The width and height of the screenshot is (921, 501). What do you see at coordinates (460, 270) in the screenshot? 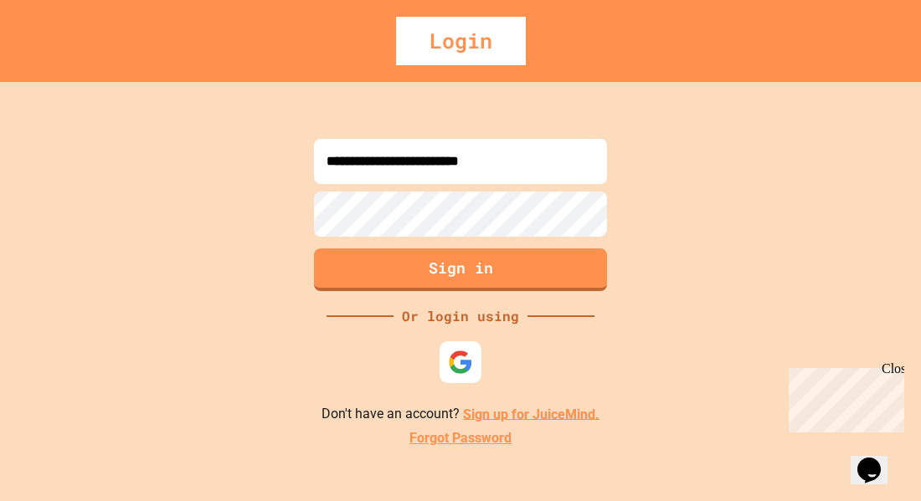
I see `button: Sign in` at bounding box center [460, 270].